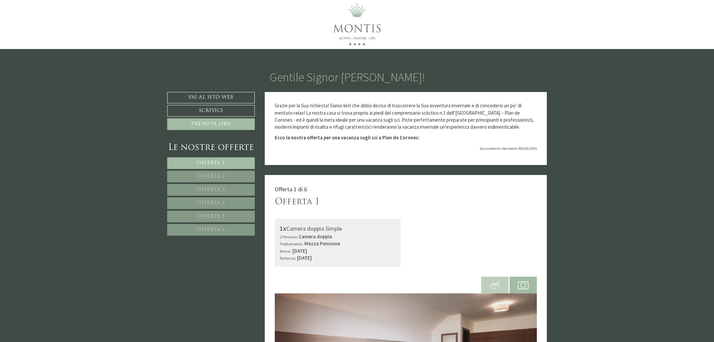  I want to click on span: Offerta 6, so click(211, 229).